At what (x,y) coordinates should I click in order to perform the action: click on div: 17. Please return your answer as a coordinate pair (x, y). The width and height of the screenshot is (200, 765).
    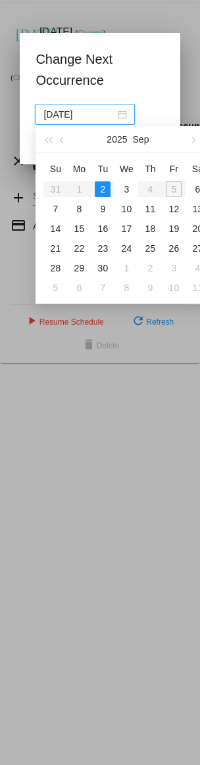
    Looking at the image, I should click on (126, 229).